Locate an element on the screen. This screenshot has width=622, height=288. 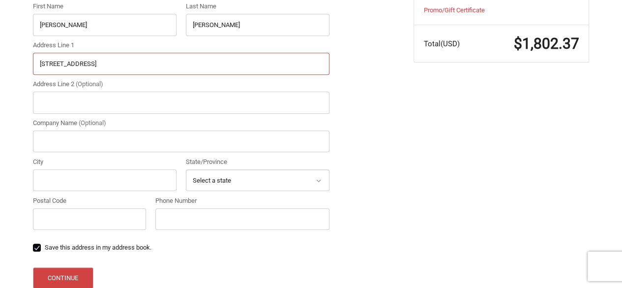
label: Save this address in my address book. is located at coordinates (181, 247).